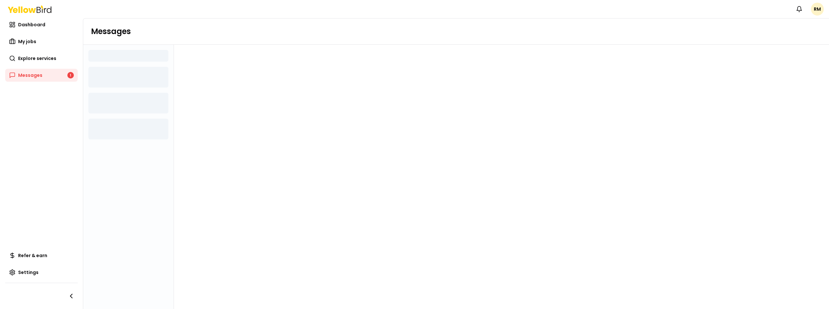  Describe the element at coordinates (41, 58) in the screenshot. I see `a: Explore services` at that location.